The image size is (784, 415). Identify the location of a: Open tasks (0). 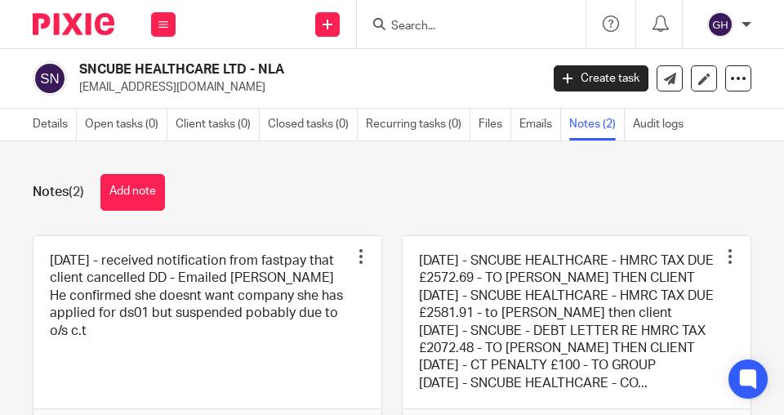
(126, 124).